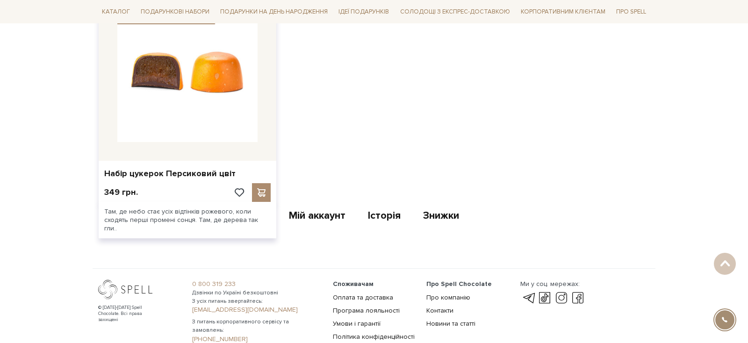  What do you see at coordinates (188, 220) in the screenshot?
I see `div: Там, де небо стає усіх відтінків рожевого, коли сходять перші промені сонця. Там, де дерева так г...` at bounding box center [188, 220].